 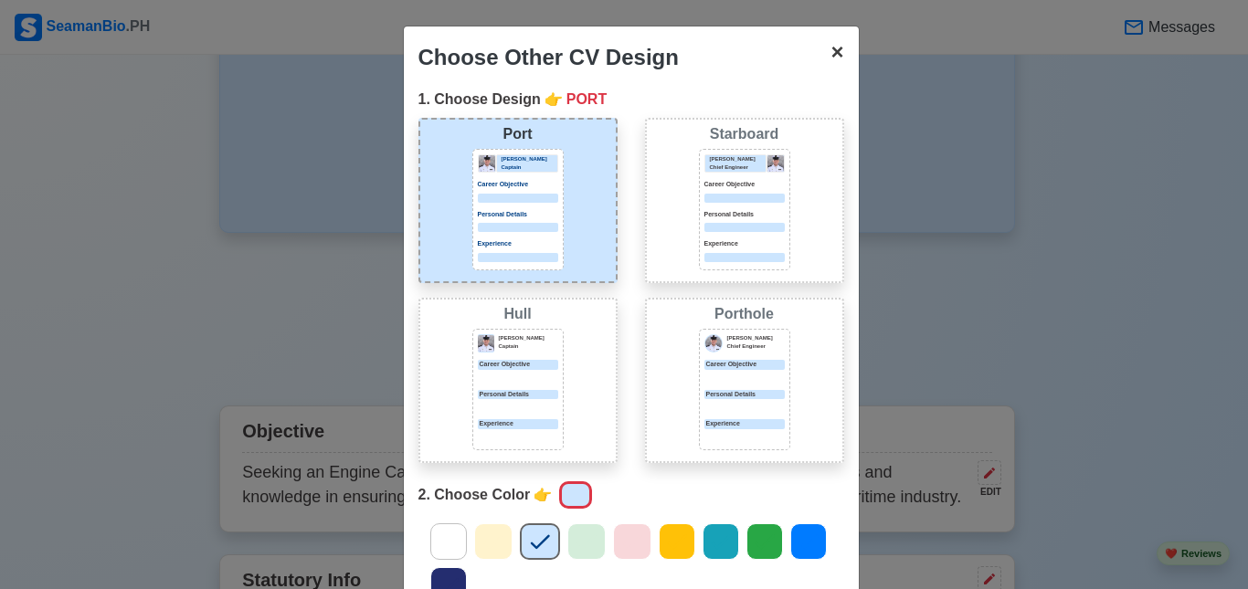 What do you see at coordinates (518, 134) in the screenshot?
I see `div: Port` at bounding box center [518, 134].